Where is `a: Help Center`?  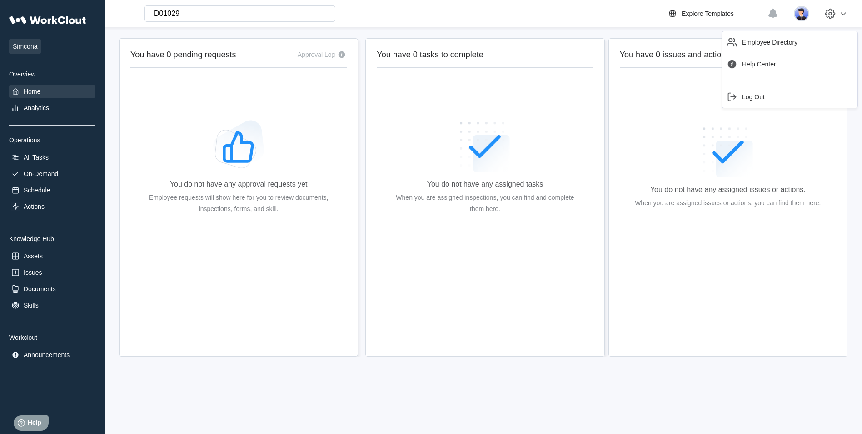 a: Help Center is located at coordinates (790, 64).